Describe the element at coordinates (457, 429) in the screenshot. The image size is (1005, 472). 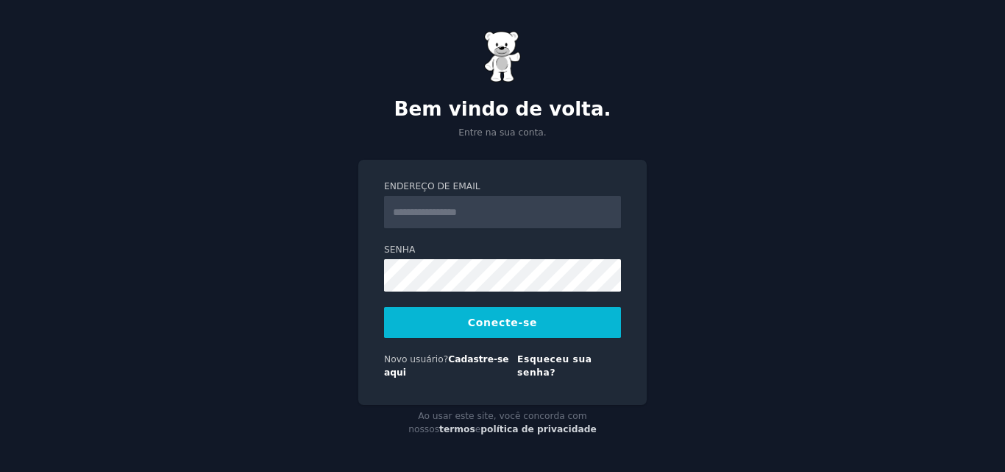
I see `a: termos` at that location.